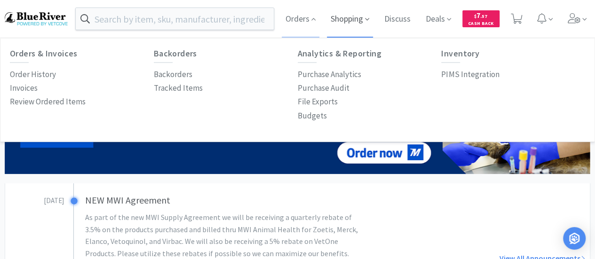 The width and height of the screenshot is (595, 259). I want to click on p: Review Ordered Items, so click(48, 102).